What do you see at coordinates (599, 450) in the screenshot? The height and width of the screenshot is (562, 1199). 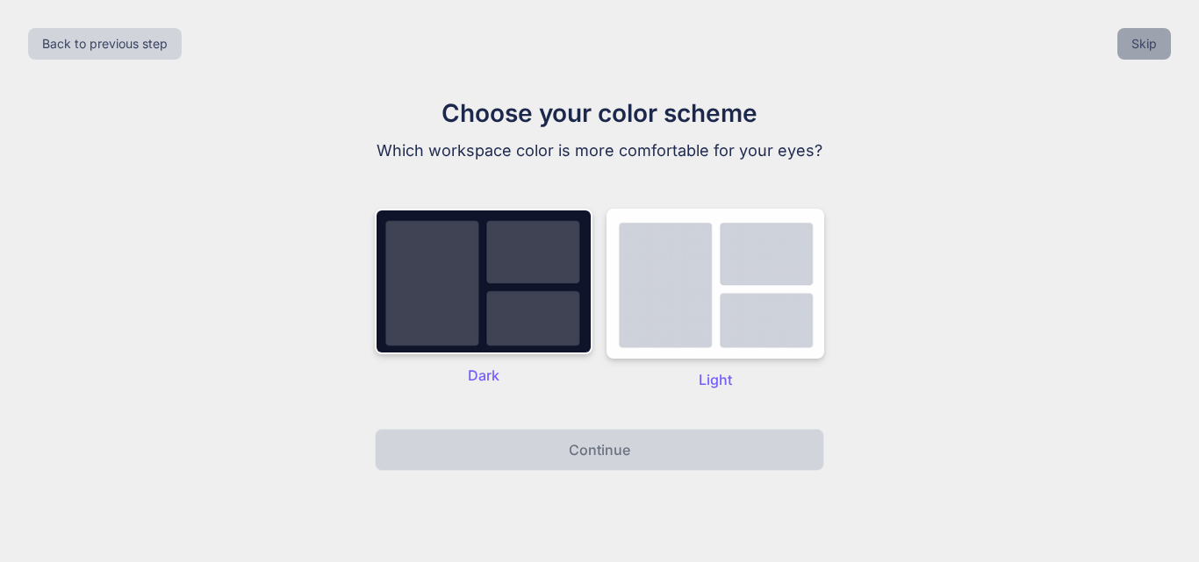 I see `p: Continue` at bounding box center [599, 450].